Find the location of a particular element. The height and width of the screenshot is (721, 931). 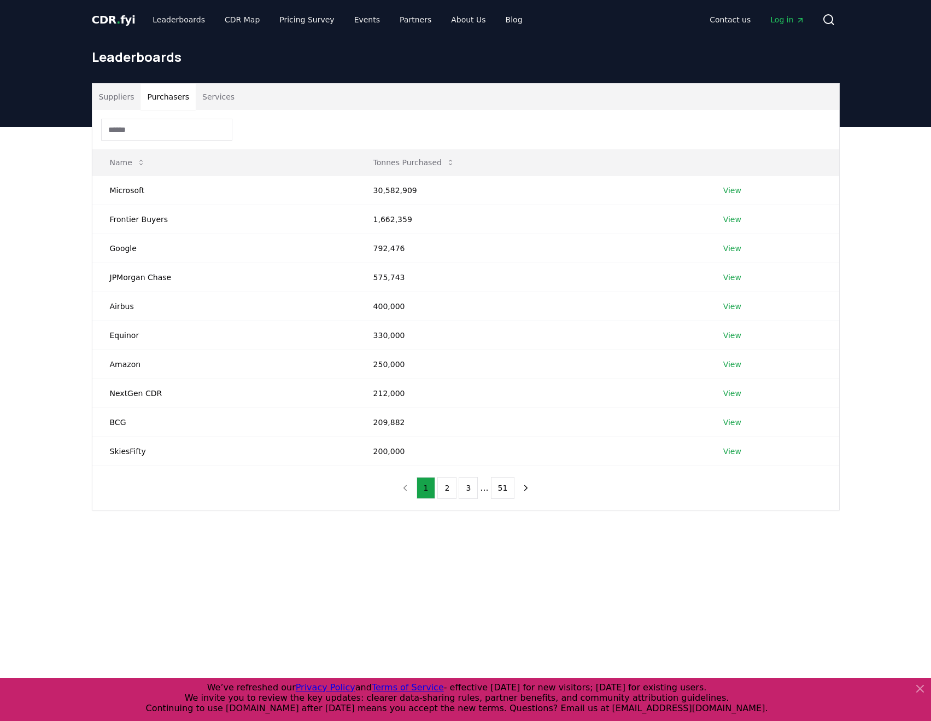

td: JPMorgan Chase is located at coordinates (224, 277).